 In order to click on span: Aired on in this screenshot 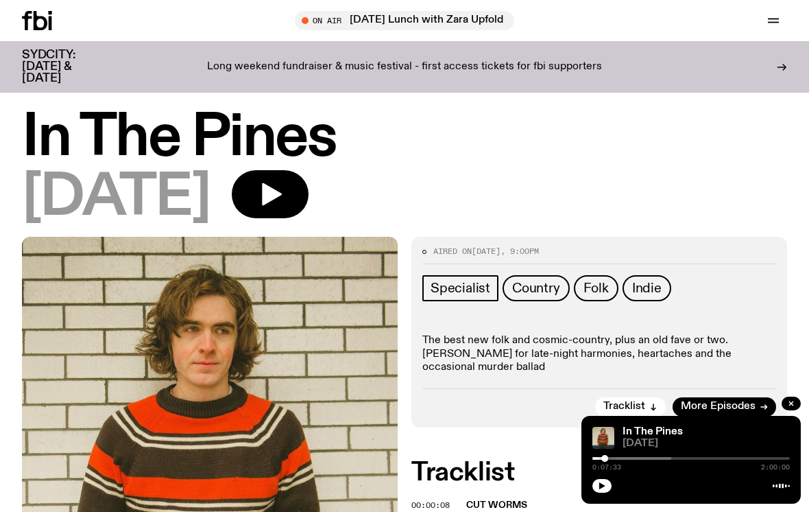, I will do `click(453, 251)`.